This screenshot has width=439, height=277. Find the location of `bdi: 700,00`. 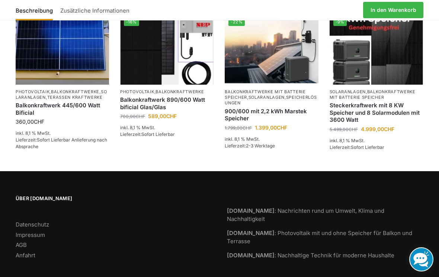

bdi: 700,00 is located at coordinates (132, 116).